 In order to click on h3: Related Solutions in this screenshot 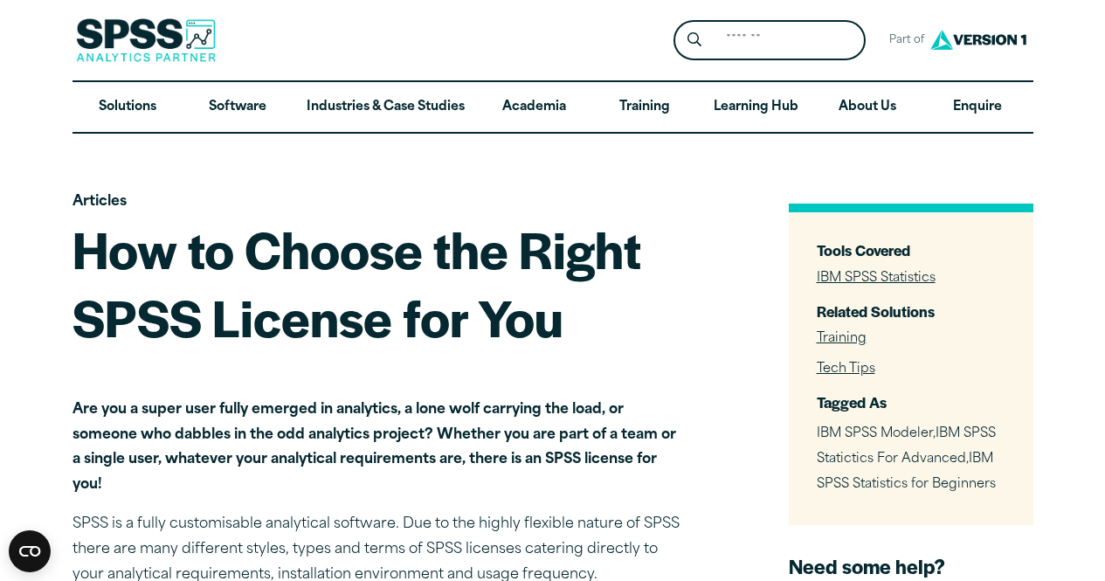, I will do `click(911, 311)`.